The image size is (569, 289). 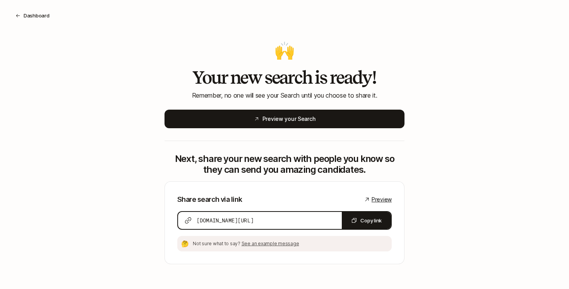 What do you see at coordinates (285, 95) in the screenshot?
I see `p: Remember, no one will see your Search until you choose to share it.` at bounding box center [285, 95].